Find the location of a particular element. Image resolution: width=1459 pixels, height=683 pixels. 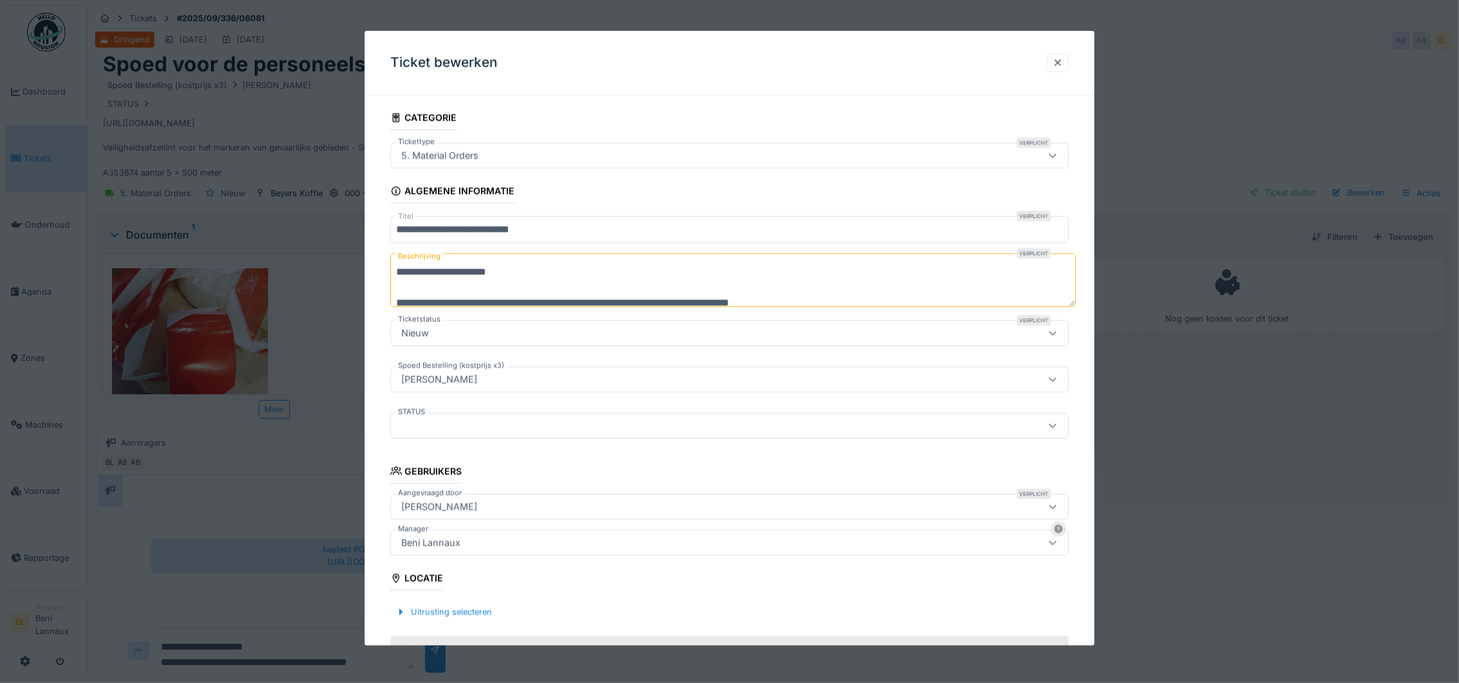

label: Titel is located at coordinates (406, 216).